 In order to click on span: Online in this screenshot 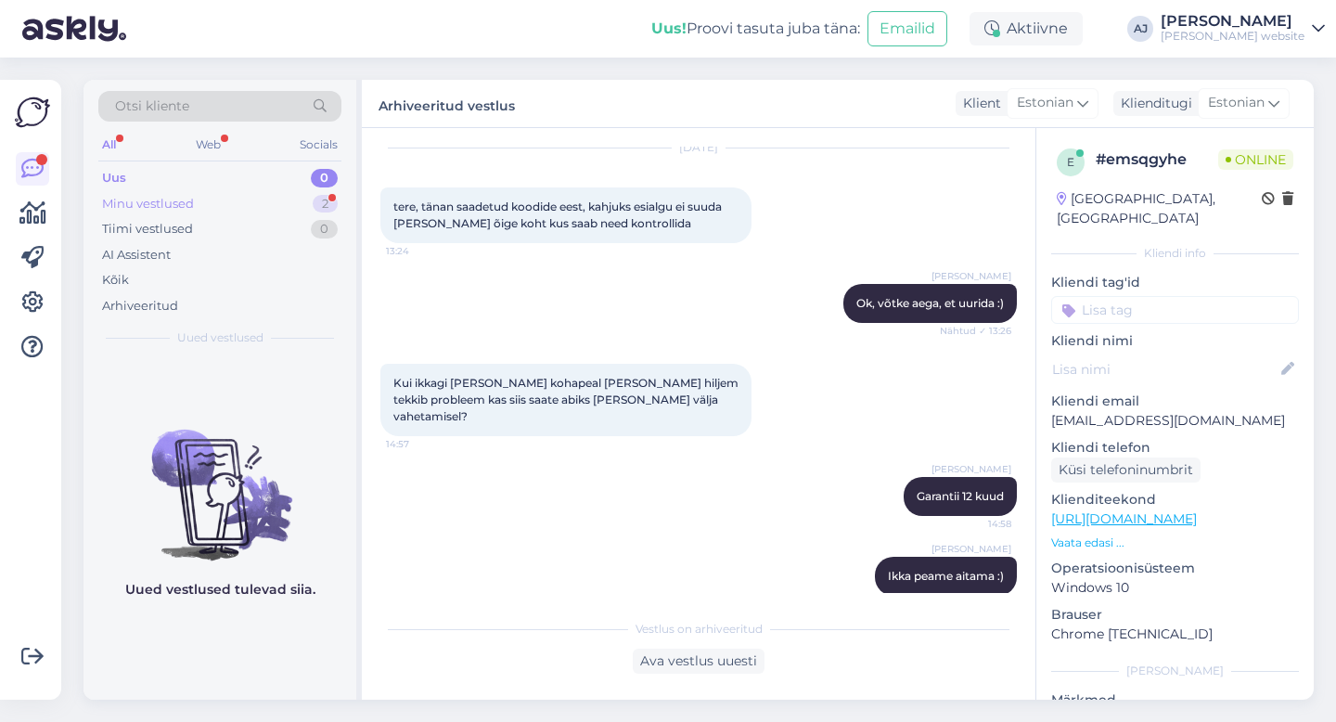, I will do `click(1256, 160)`.